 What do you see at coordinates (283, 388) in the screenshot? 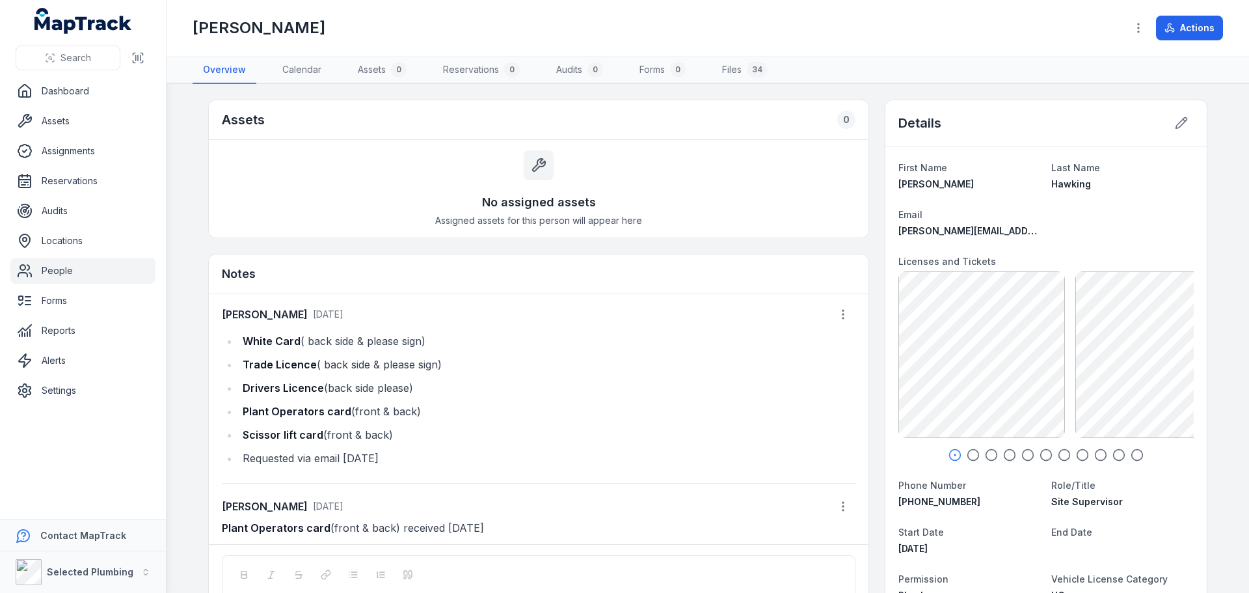
I see `strong: Drivers Licence` at bounding box center [283, 388].